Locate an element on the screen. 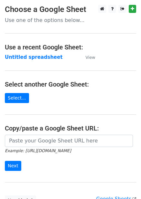 The image size is (141, 199). h4: Copy/paste a Google Sheet URL: is located at coordinates (71, 128).